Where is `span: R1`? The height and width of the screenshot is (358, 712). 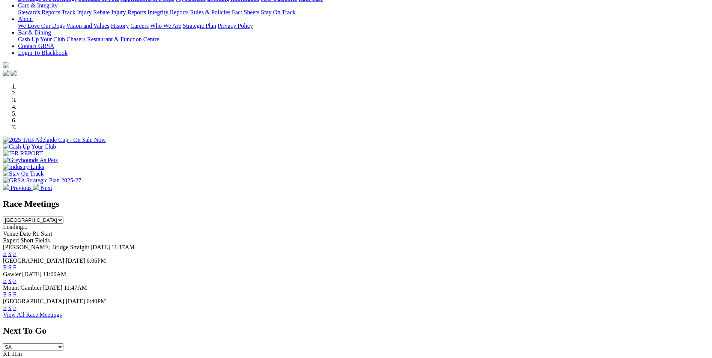 span: R1 is located at coordinates (6, 353).